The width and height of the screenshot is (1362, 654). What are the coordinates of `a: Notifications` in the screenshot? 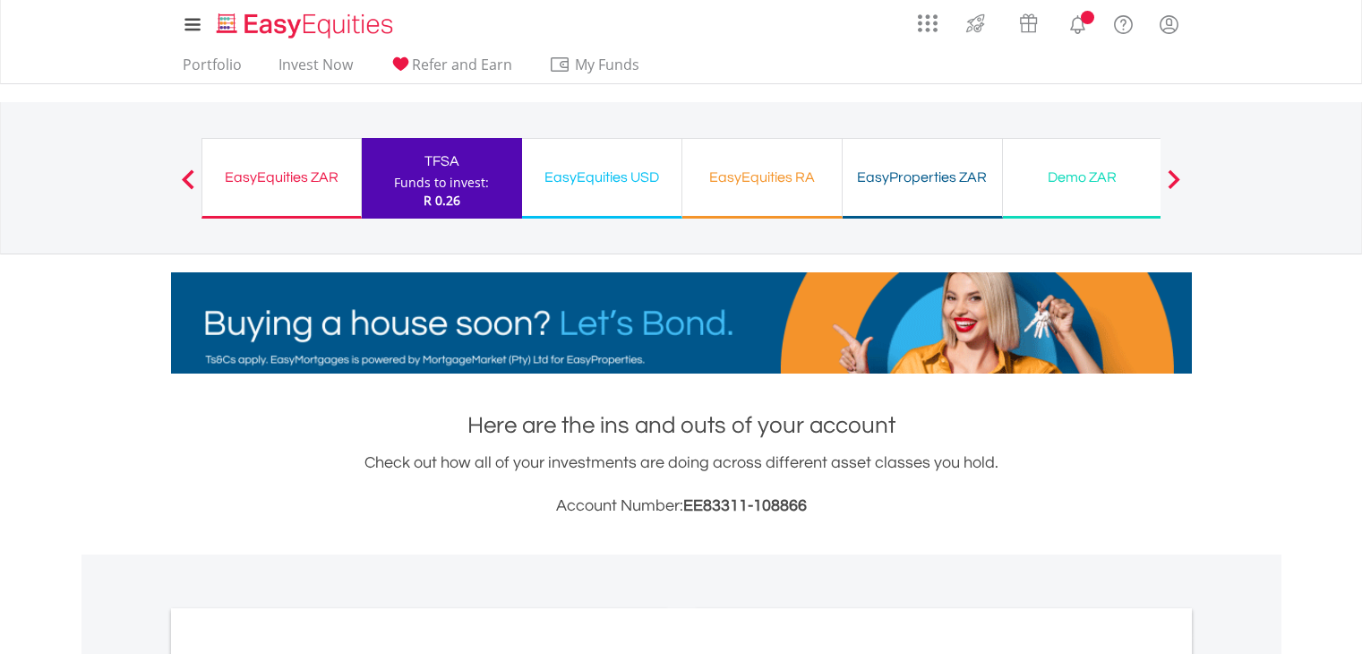 It's located at (1078, 22).